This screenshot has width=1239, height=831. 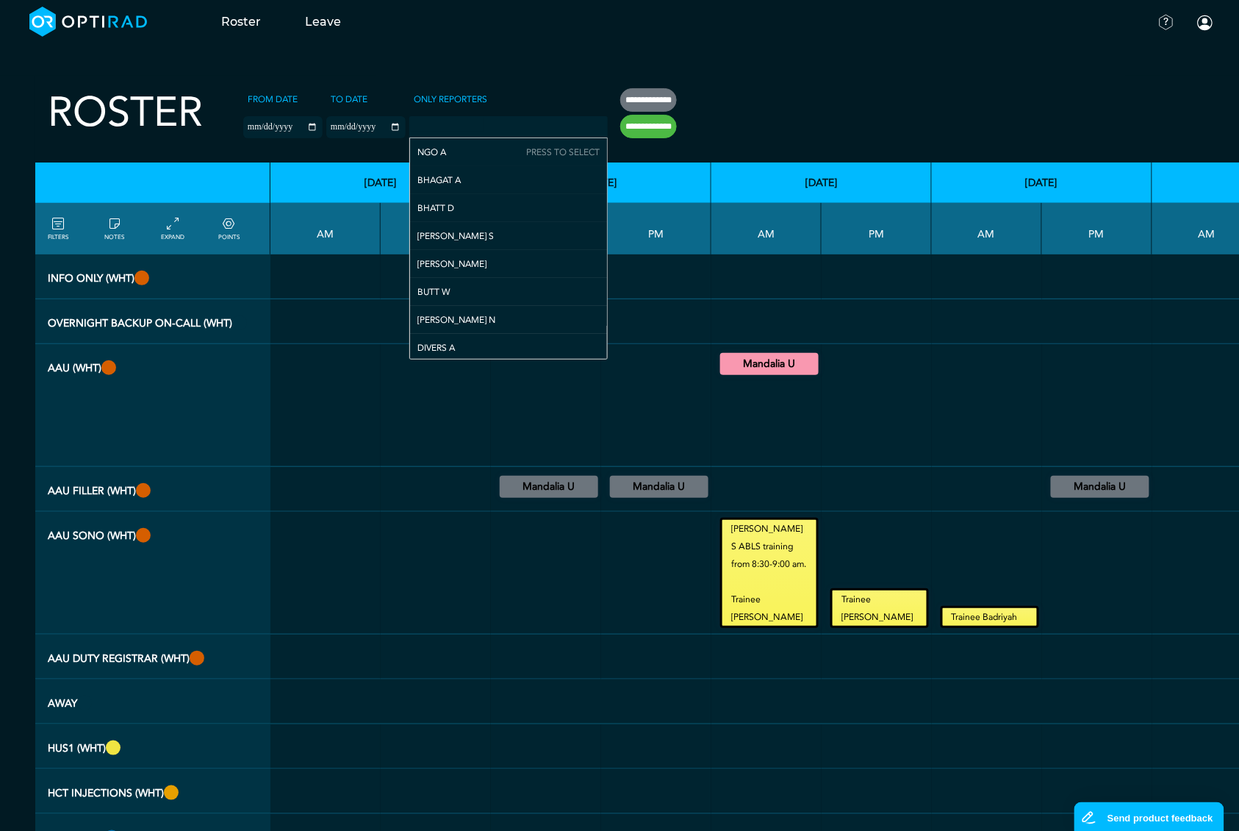 I want to click on th: HCT injections (WHT), so click(x=153, y=791).